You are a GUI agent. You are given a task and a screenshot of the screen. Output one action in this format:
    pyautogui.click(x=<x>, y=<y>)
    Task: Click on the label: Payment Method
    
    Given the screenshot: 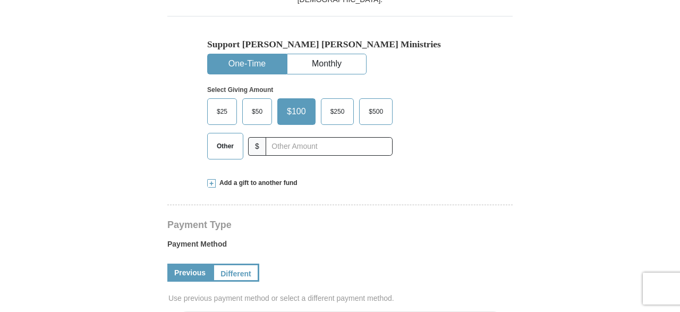 What is the action you would take?
    pyautogui.click(x=340, y=246)
    